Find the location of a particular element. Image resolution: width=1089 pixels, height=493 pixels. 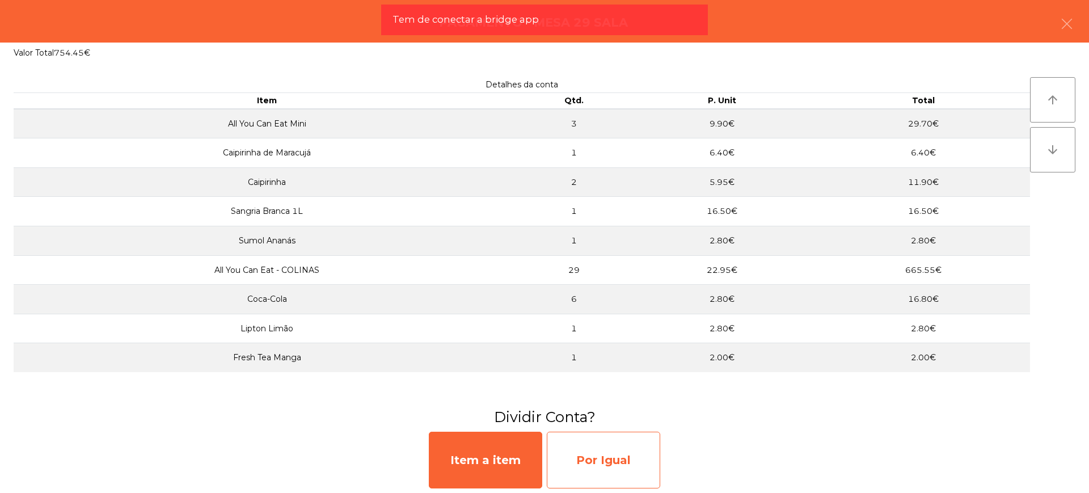

button: arrow_downward is located at coordinates (1053, 150).